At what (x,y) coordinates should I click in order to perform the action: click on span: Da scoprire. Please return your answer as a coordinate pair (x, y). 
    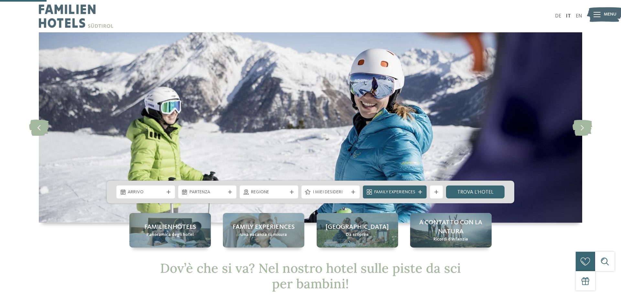
    Looking at the image, I should click on (357, 235).